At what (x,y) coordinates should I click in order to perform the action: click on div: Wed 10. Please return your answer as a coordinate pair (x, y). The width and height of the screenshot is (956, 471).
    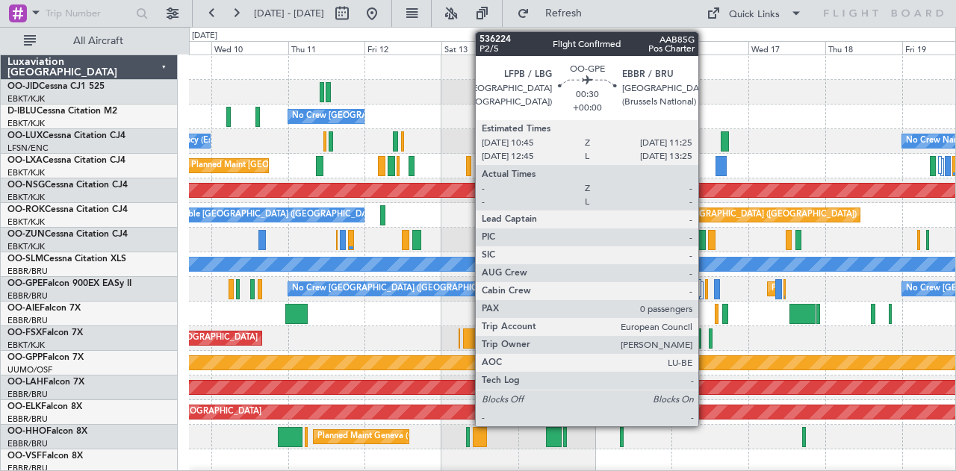
    Looking at the image, I should click on (249, 48).